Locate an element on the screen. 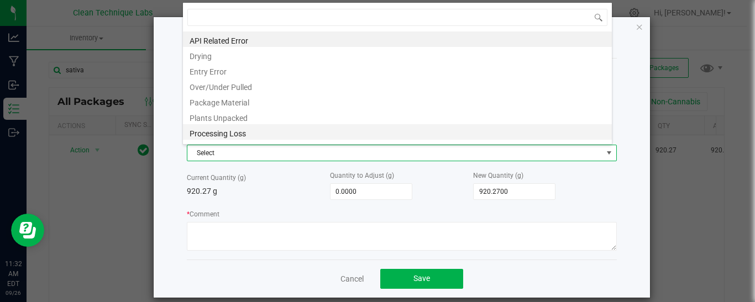  label: Quantity to Adjust (g) is located at coordinates (362, 176).